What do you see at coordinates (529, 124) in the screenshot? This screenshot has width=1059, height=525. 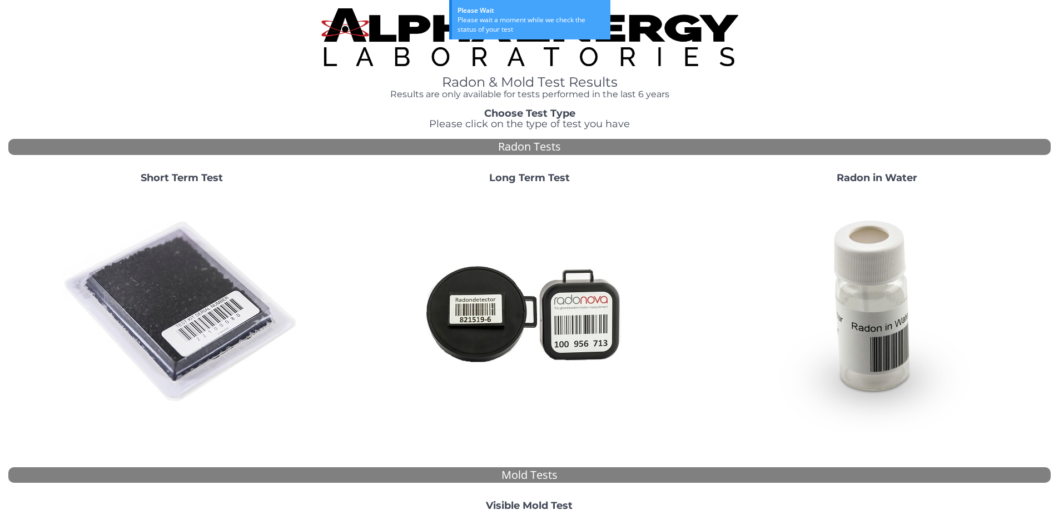 I see `span: Please click on the type of test you have` at bounding box center [529, 124].